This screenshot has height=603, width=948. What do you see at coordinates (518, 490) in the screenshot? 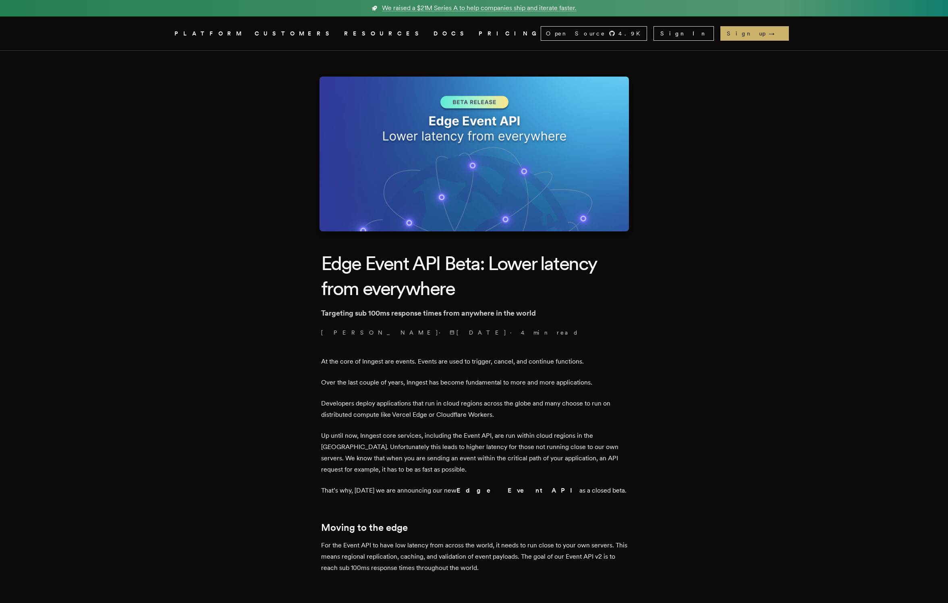
I see `strong: Edge Event API` at bounding box center [518, 490].